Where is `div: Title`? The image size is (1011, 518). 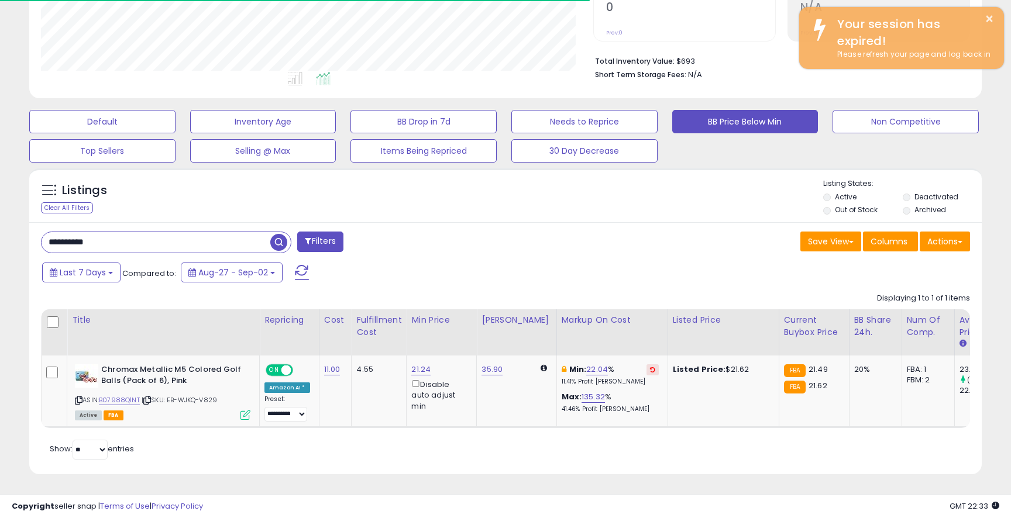 div: Title is located at coordinates (163, 320).